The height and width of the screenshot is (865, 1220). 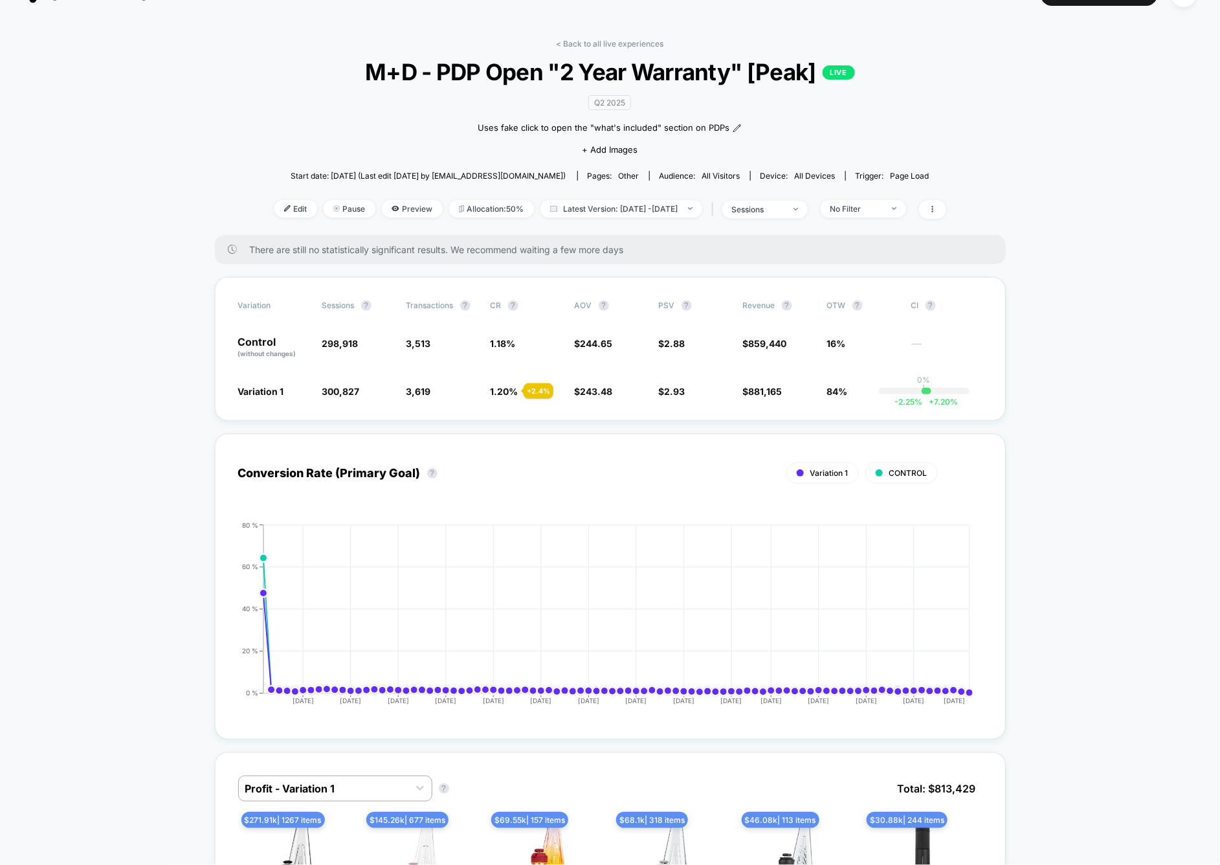 I want to click on span: AOV, so click(x=583, y=305).